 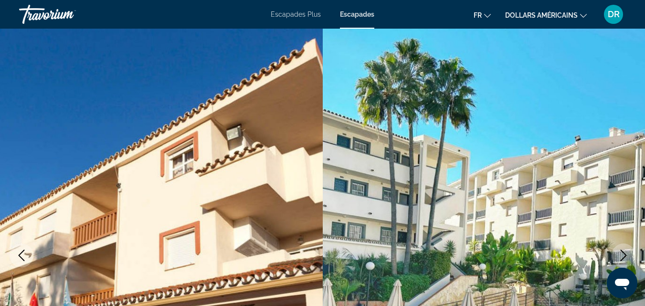 I want to click on a: Travorium, so click(x=67, y=14).